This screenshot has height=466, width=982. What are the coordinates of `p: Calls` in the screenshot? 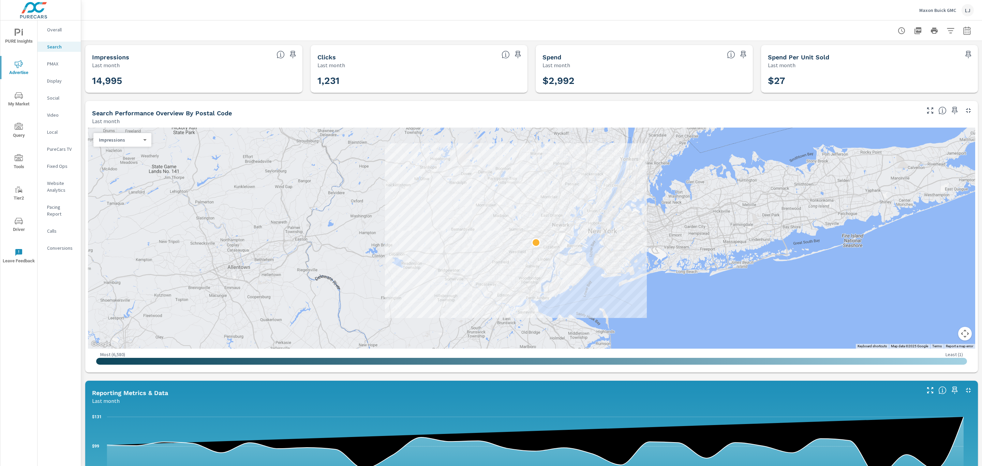 It's located at (61, 231).